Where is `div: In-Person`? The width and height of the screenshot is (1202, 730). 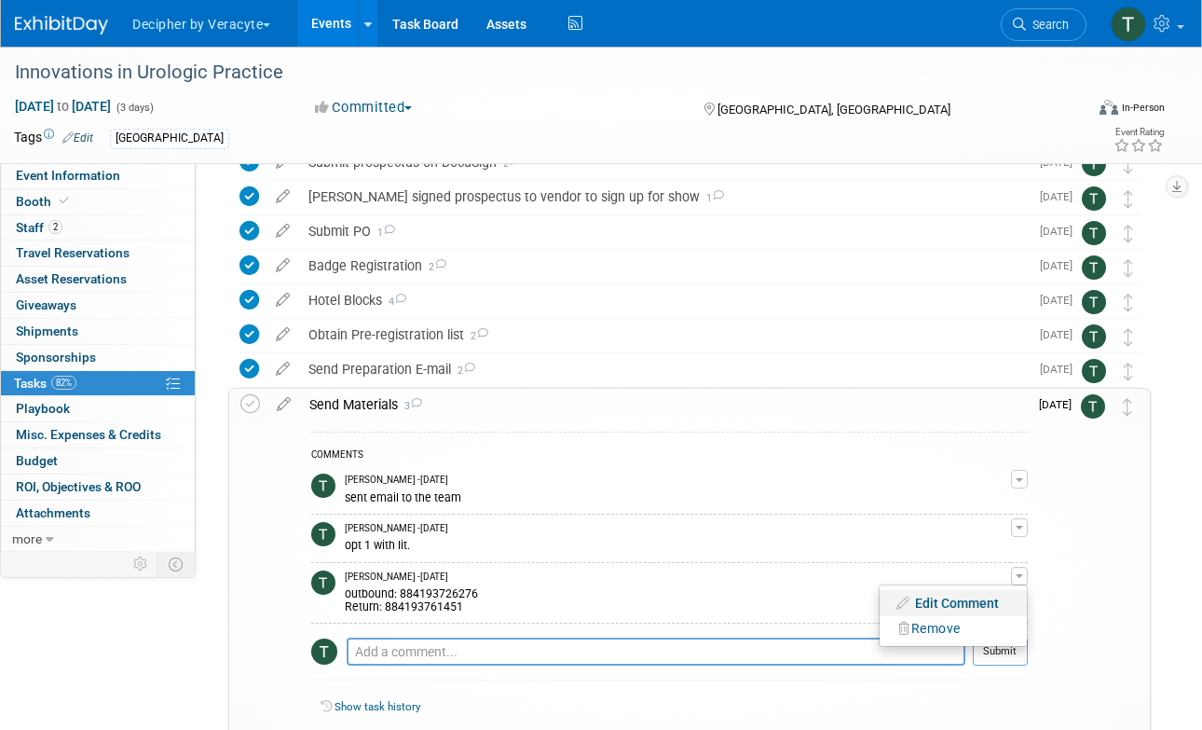 div: In-Person is located at coordinates (1142, 107).